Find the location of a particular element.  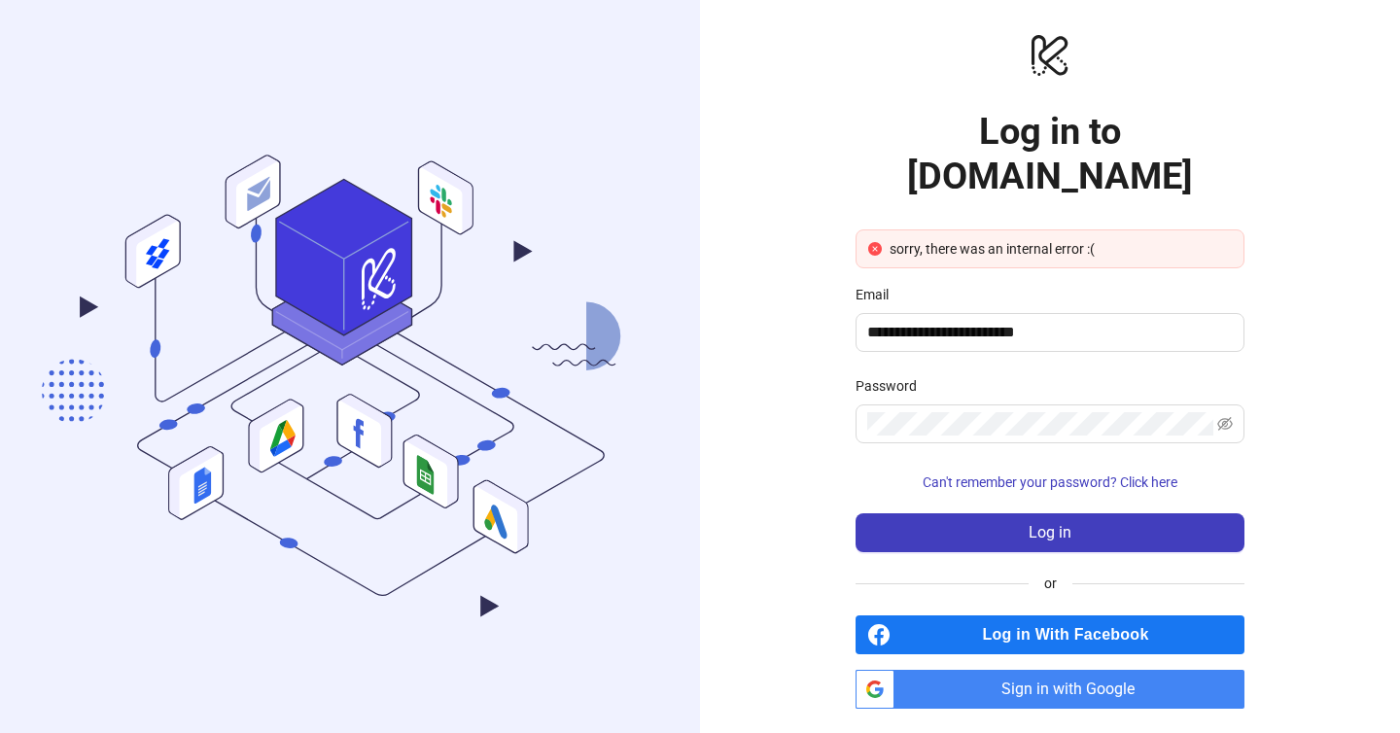

a: Sign in with Google is located at coordinates (1050, 689).